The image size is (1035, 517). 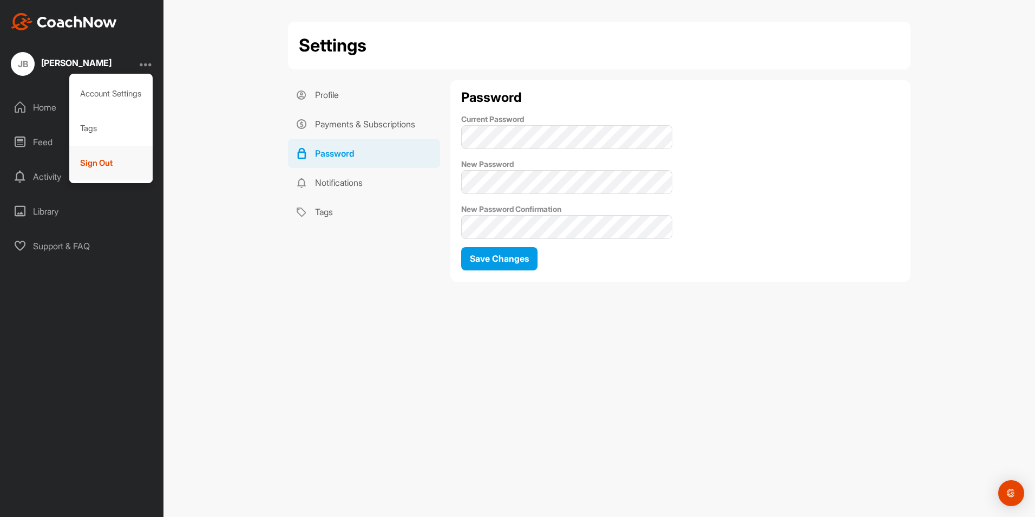 What do you see at coordinates (111, 128) in the screenshot?
I see `div: Tags` at bounding box center [111, 128].